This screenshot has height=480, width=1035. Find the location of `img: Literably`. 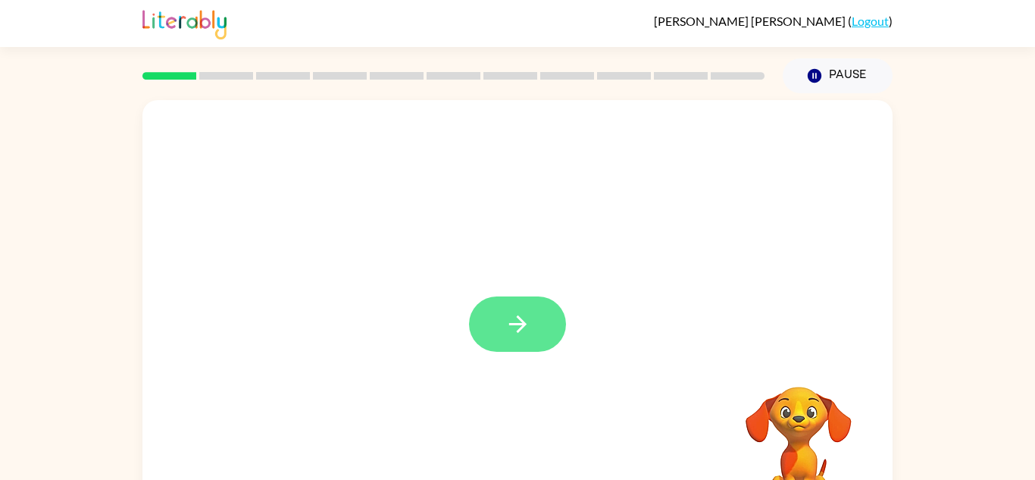

img: Literably is located at coordinates (184, 23).